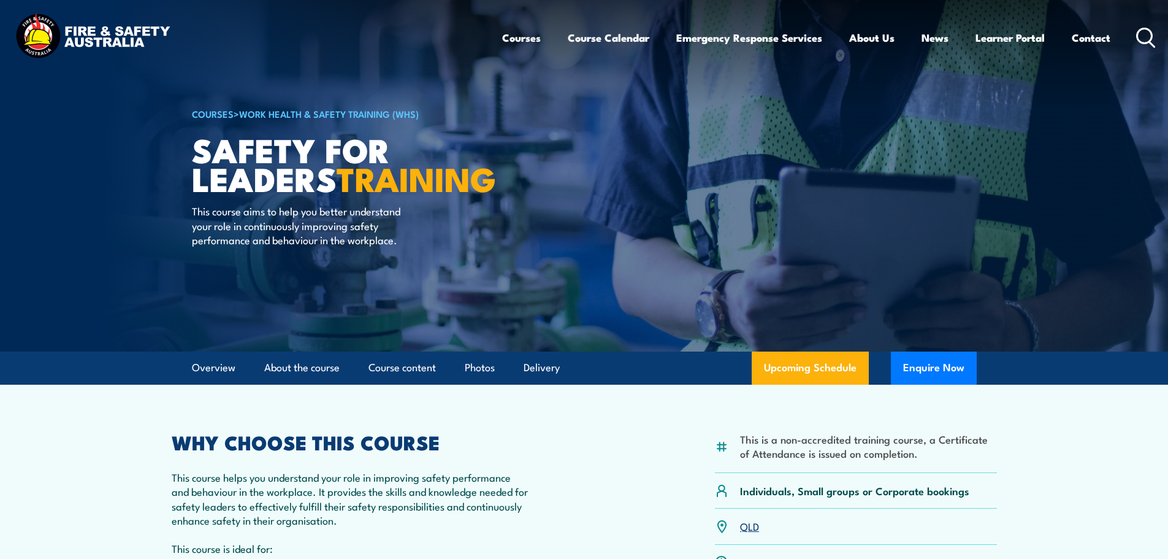  Describe the element at coordinates (351, 499) in the screenshot. I see `p: This course helps you understand your role in improving safety performance and behaviour in the w...` at that location.